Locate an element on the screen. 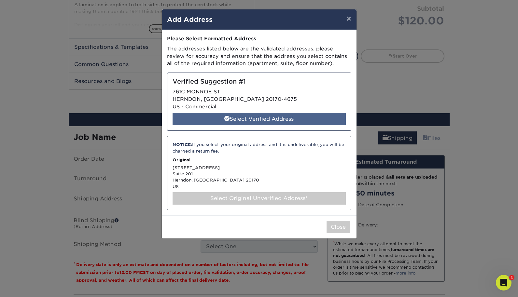 The height and width of the screenshot is (297, 518). h4: Add Address is located at coordinates (259, 20).